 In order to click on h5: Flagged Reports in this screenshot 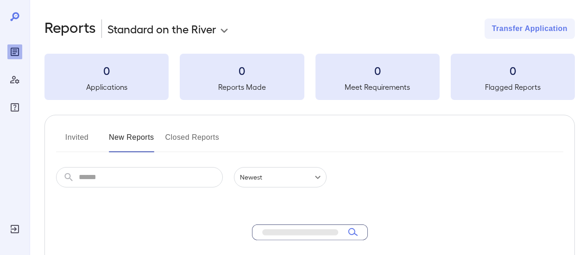, I will do `click(513, 87)`.